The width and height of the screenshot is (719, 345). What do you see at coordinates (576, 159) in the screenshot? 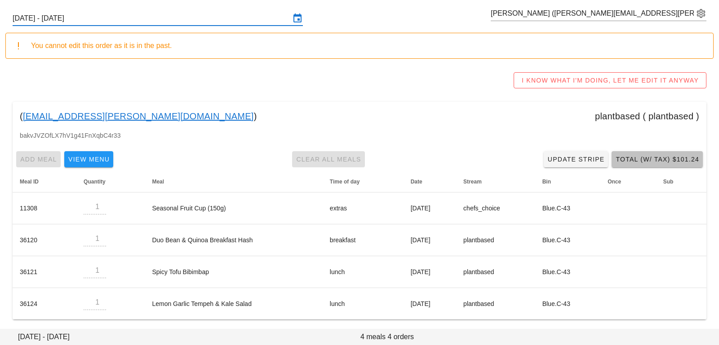
I see `a: Update Stripe` at bounding box center [576, 159].